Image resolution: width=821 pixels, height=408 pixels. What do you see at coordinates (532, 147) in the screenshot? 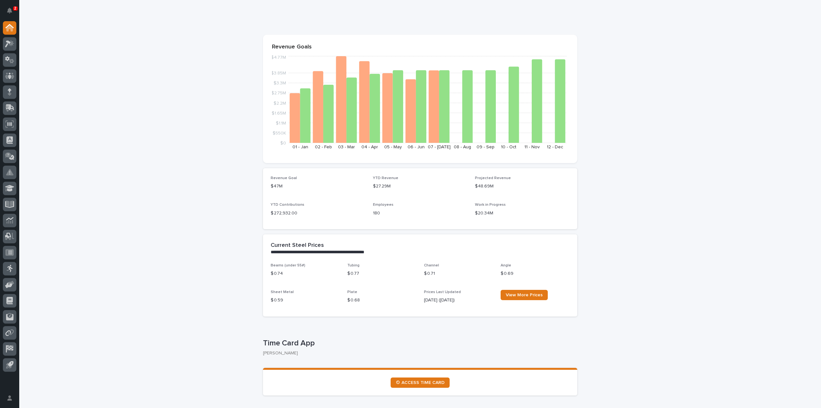
I see `text: 11 - Nov` at bounding box center [532, 147].